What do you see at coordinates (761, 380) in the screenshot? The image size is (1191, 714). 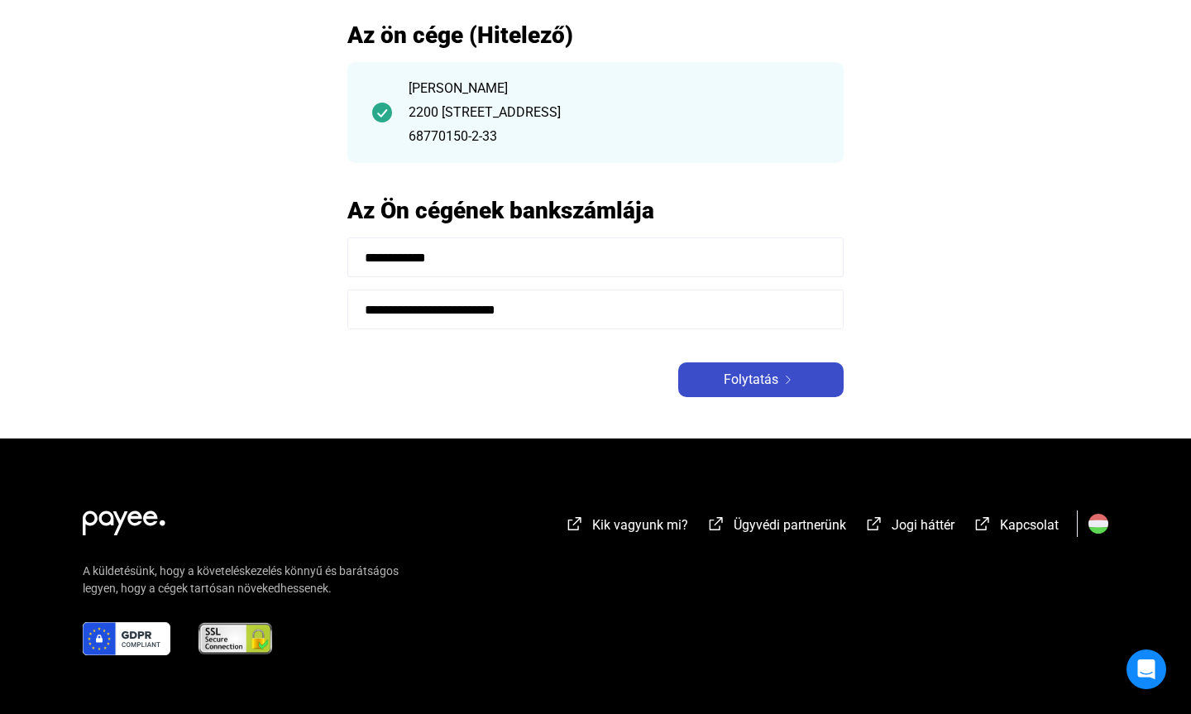 I see `button: Folytatásarrow-right-white` at bounding box center [761, 380].